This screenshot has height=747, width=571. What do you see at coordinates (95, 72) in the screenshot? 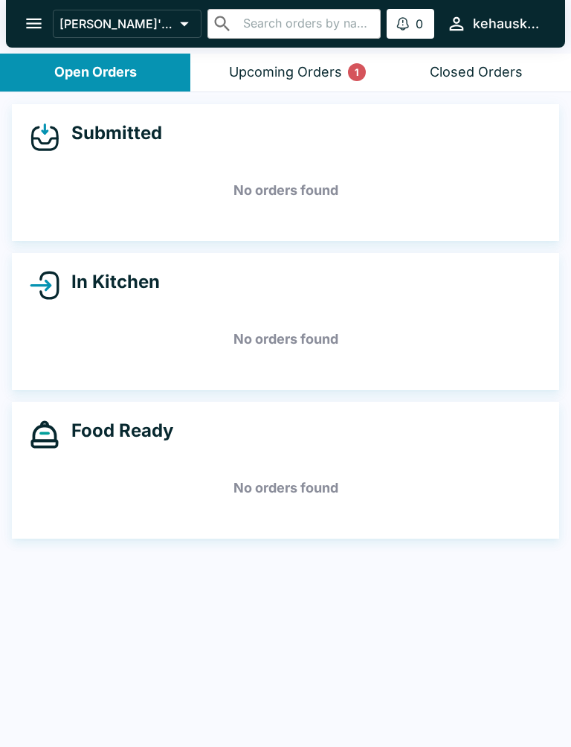
I see `div: Open Orders` at bounding box center [95, 72].